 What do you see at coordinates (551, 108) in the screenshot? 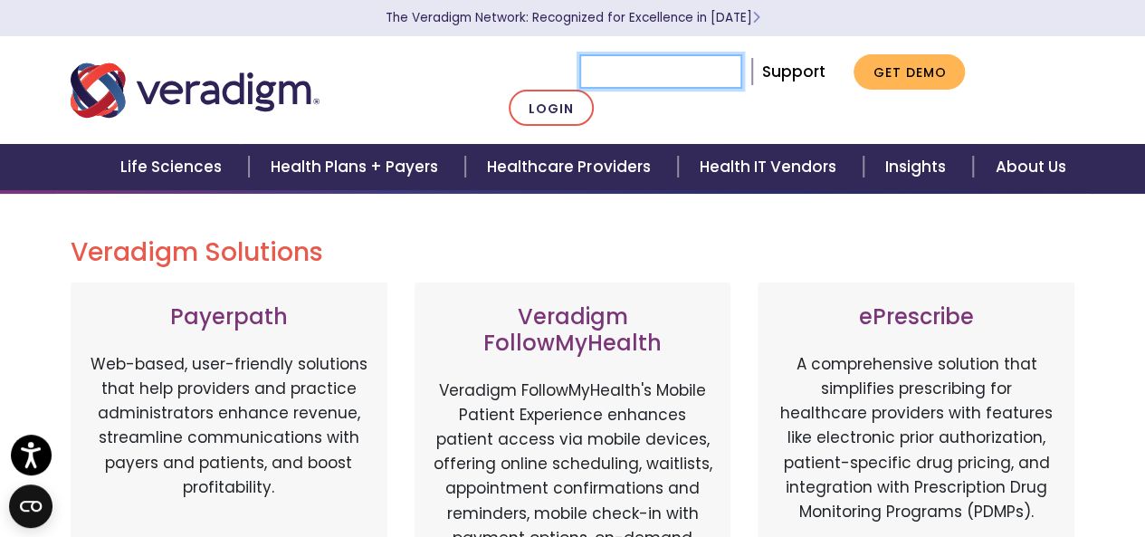
I see `a: Login` at bounding box center [551, 108].